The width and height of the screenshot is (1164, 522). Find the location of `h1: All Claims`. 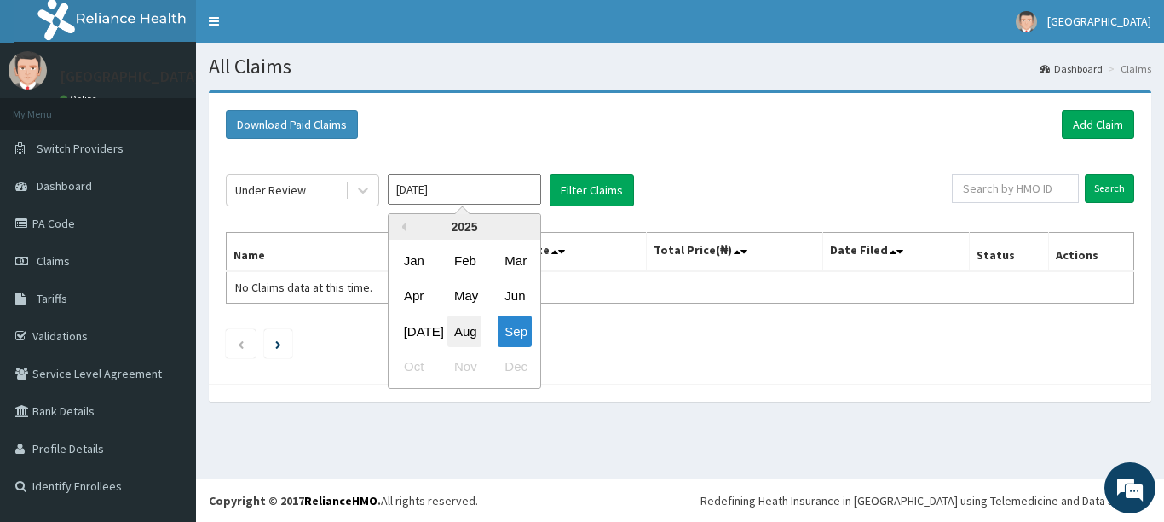

h1: All Claims is located at coordinates (680, 66).